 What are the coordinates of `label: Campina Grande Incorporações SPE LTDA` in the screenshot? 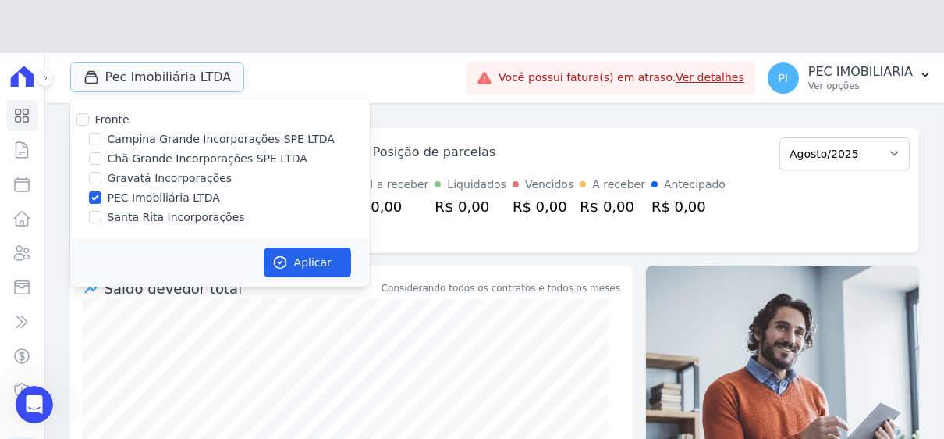 It's located at (221, 139).